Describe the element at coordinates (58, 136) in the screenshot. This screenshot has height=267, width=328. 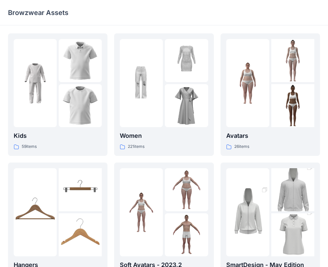
I see `p: Kids` at that location.